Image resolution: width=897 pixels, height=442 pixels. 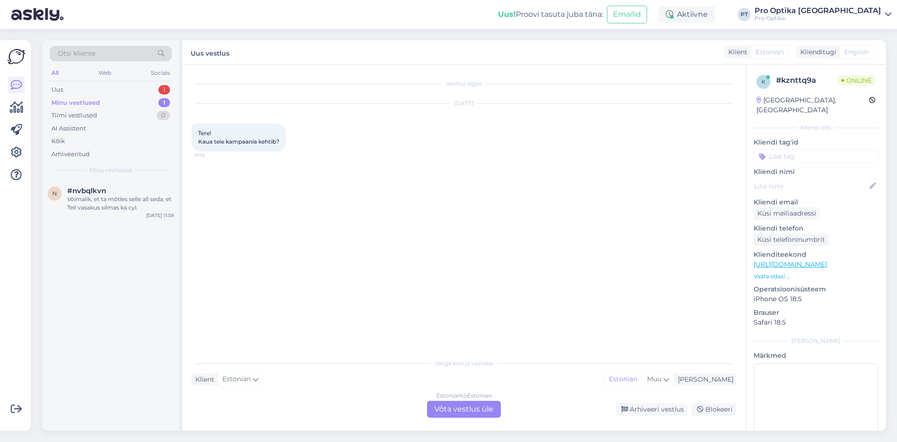 I want to click on span: 17:13, so click(x=212, y=155).